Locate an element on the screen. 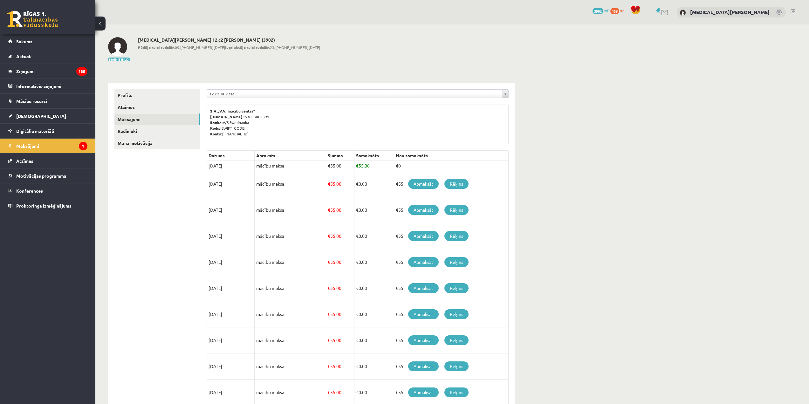 The width and height of the screenshot is (809, 404). span: Mācību resursi is located at coordinates (31, 101).